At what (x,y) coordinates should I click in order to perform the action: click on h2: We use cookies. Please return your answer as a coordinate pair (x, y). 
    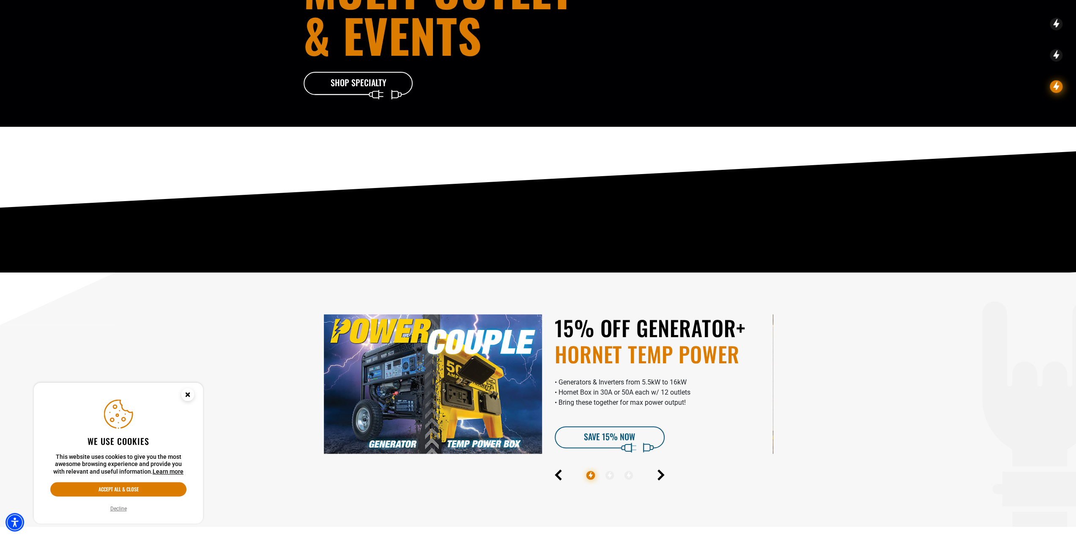
    Looking at the image, I should click on (118, 441).